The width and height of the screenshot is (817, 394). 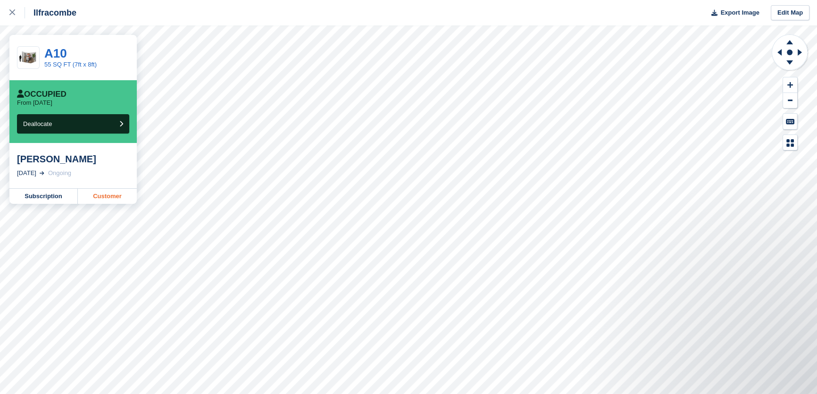 What do you see at coordinates (790, 85) in the screenshot?
I see `button: Zoom In` at bounding box center [790, 85].